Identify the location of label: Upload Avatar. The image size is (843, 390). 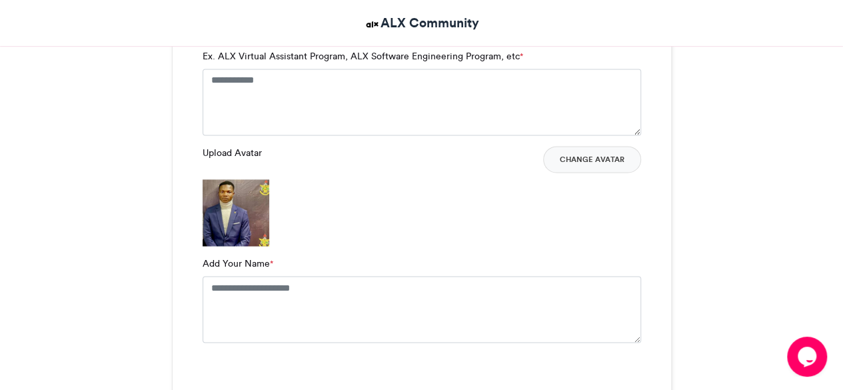
(232, 153).